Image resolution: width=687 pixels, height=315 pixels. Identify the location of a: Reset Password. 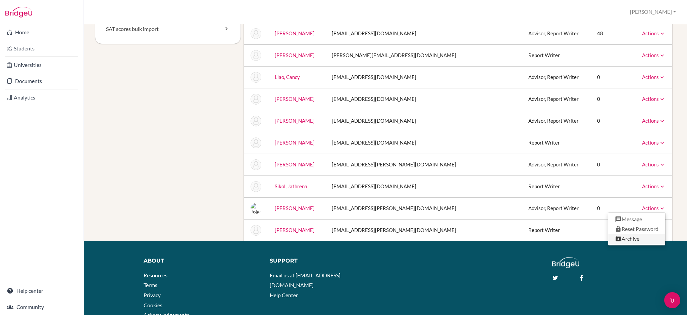
(637, 229).